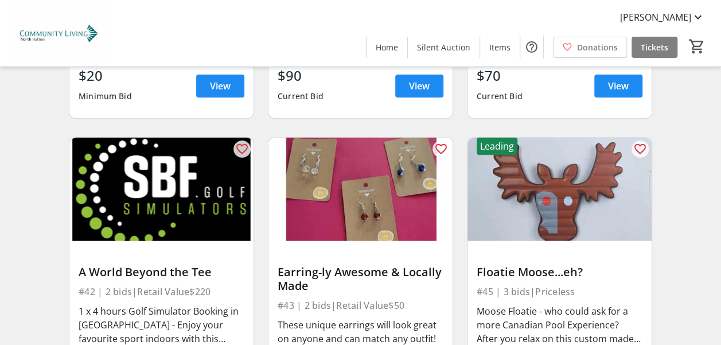  What do you see at coordinates (360, 189) in the screenshot?
I see `img: Earring-ly Awesome & Locally Made` at bounding box center [360, 189].